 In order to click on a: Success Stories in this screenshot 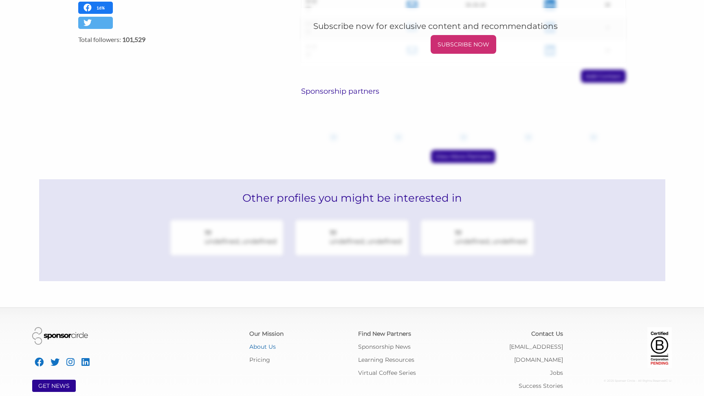, I will do `click(540, 386)`.